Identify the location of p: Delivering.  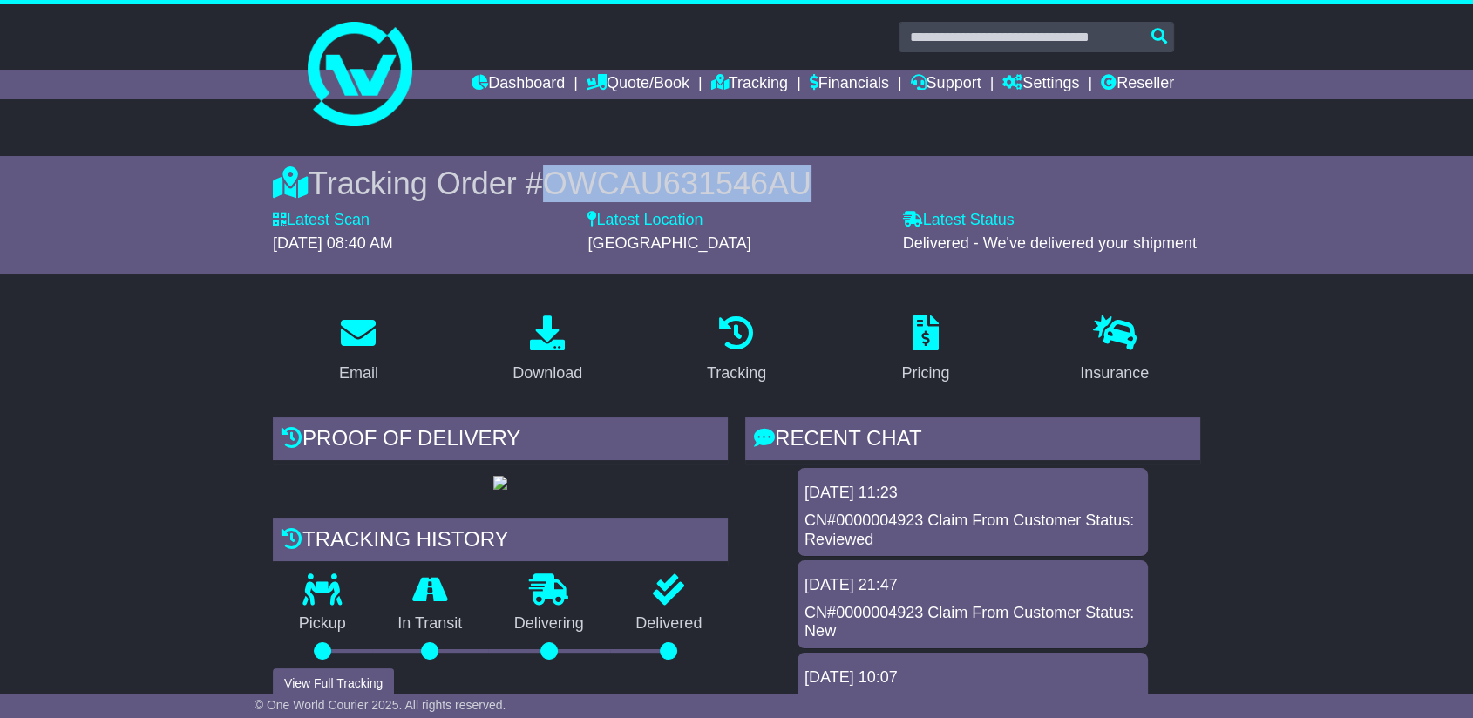
(549, 624).